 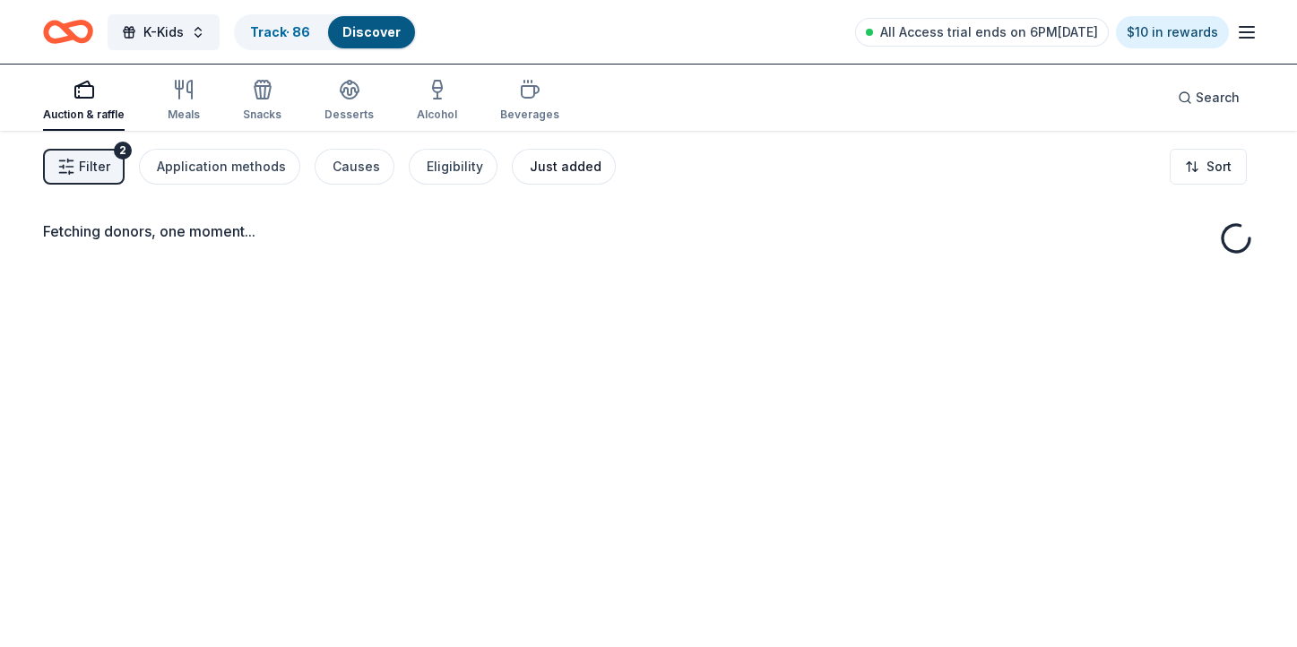 I want to click on button: K-Kids, so click(x=163, y=32).